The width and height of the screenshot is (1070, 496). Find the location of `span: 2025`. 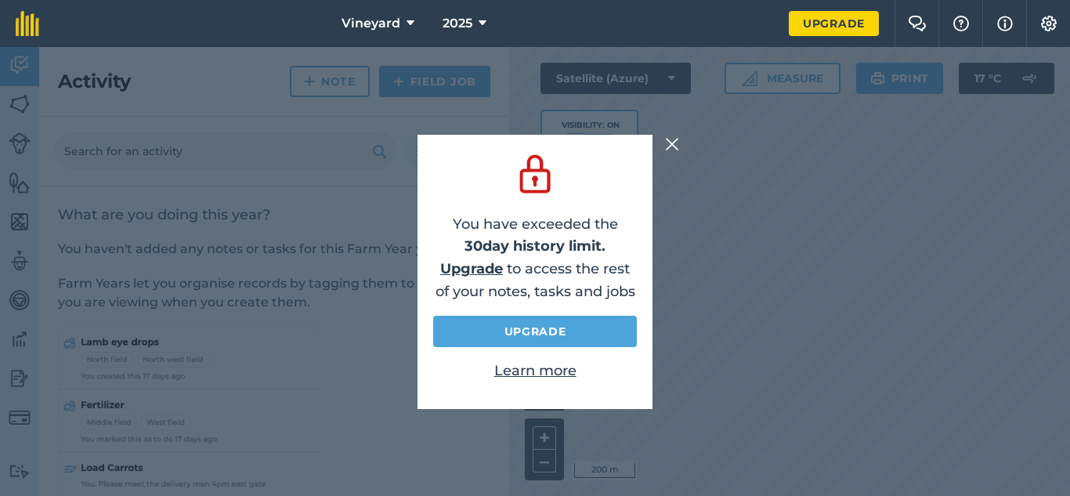

span: 2025 is located at coordinates (457, 23).